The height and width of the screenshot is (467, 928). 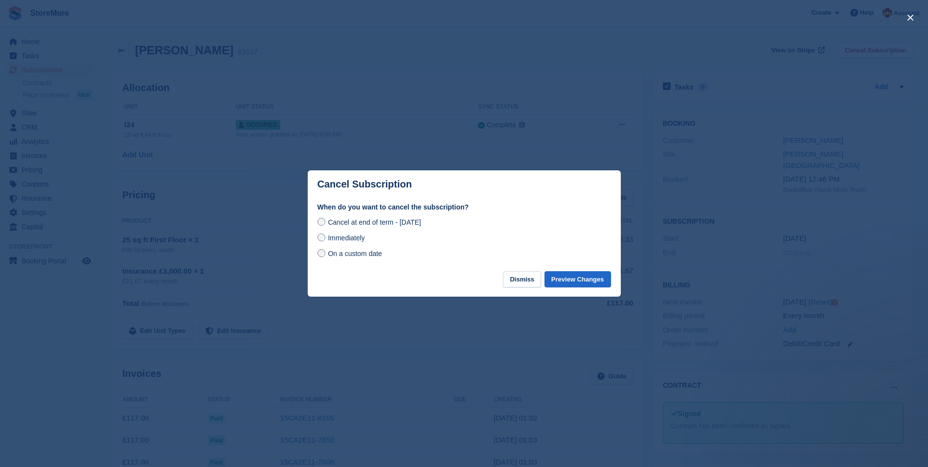 What do you see at coordinates (355, 253) in the screenshot?
I see `span: On a custom date` at bounding box center [355, 253].